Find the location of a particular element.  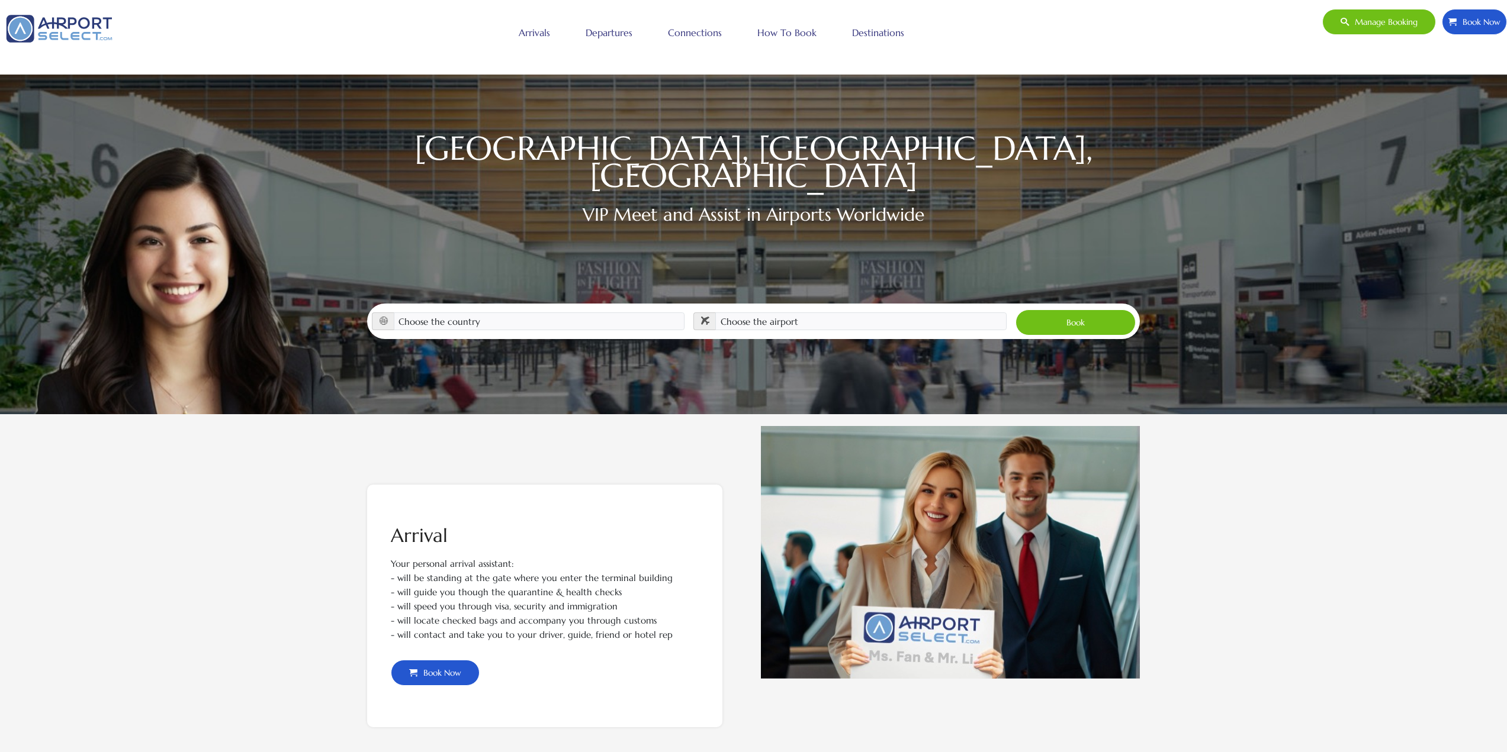

a: Destinations is located at coordinates (878, 33).